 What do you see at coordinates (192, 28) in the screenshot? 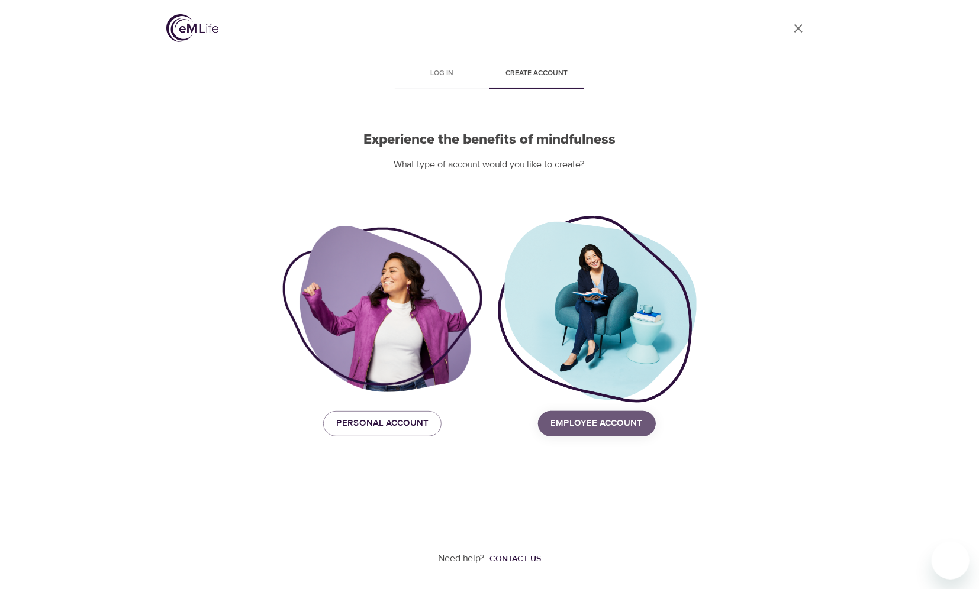
I see `img: logo` at bounding box center [192, 28].